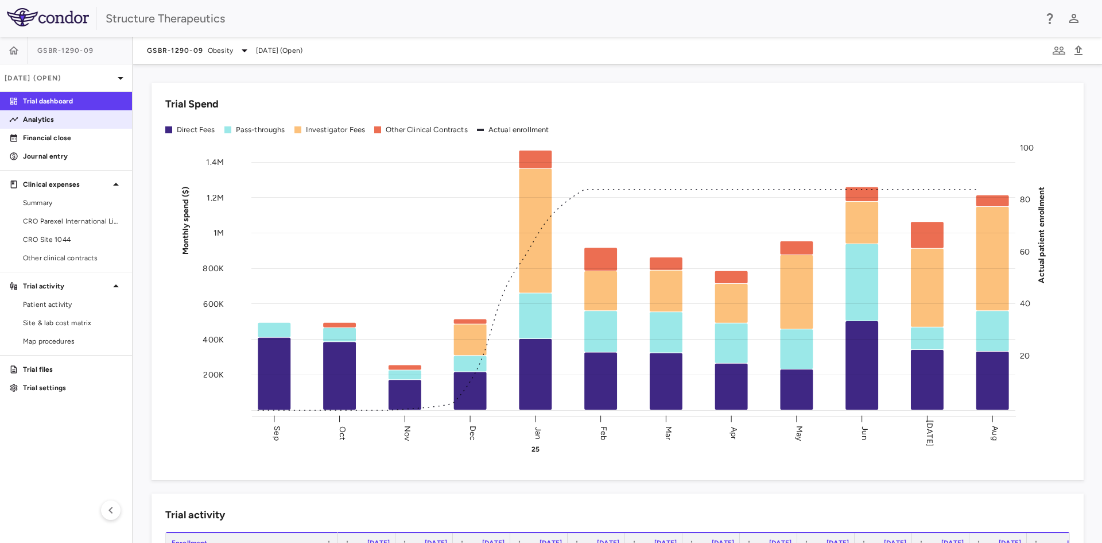 The image size is (1102, 543). Describe the element at coordinates (73, 221) in the screenshot. I see `span: CRO Parexel International Limited` at that location.